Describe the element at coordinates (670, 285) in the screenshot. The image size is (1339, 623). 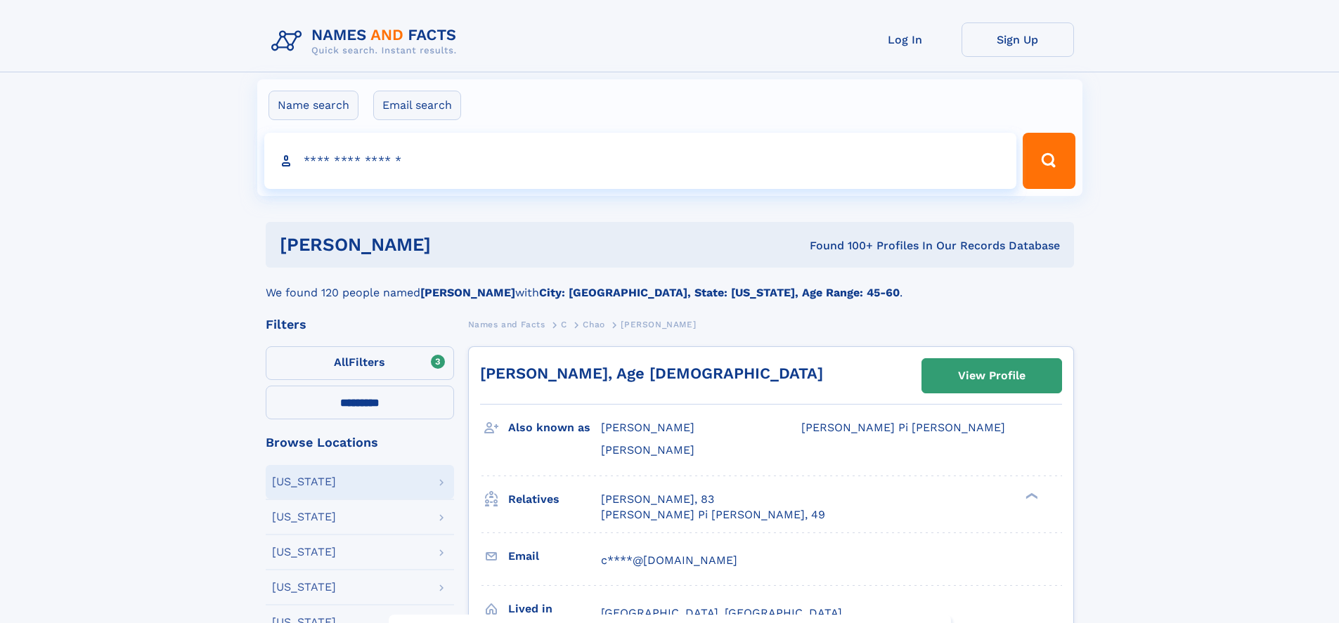
I see `div: We found 120 people named with .` at that location.